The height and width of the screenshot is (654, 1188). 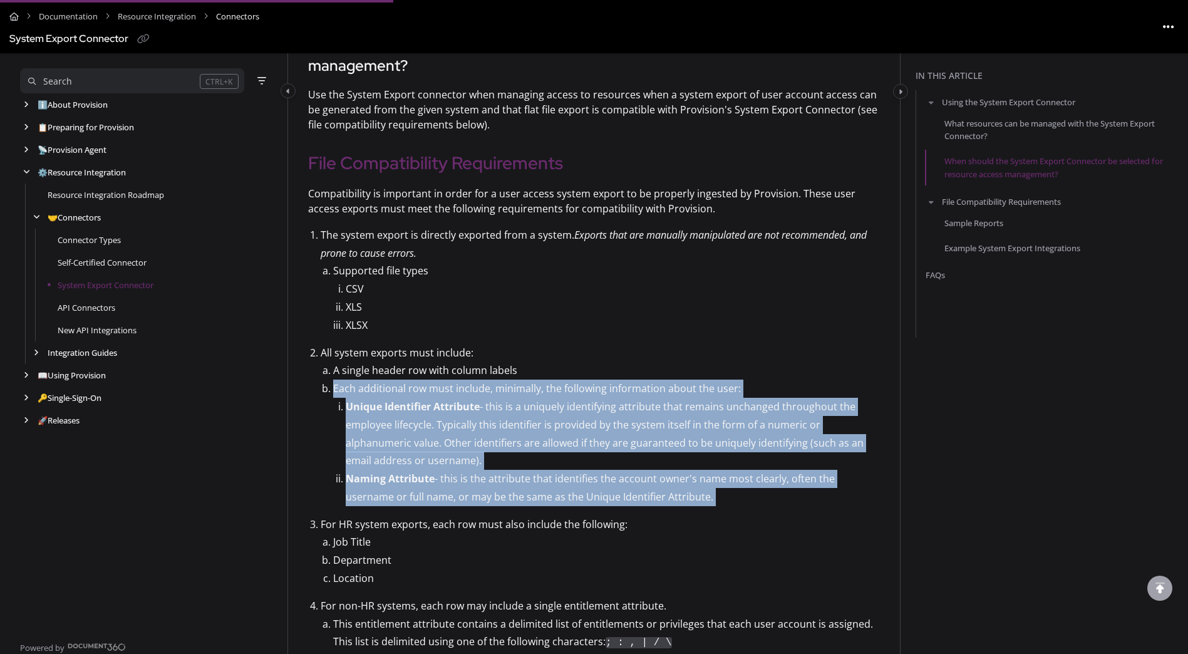 I want to click on a: Using the System Export Connector, so click(x=1009, y=102).